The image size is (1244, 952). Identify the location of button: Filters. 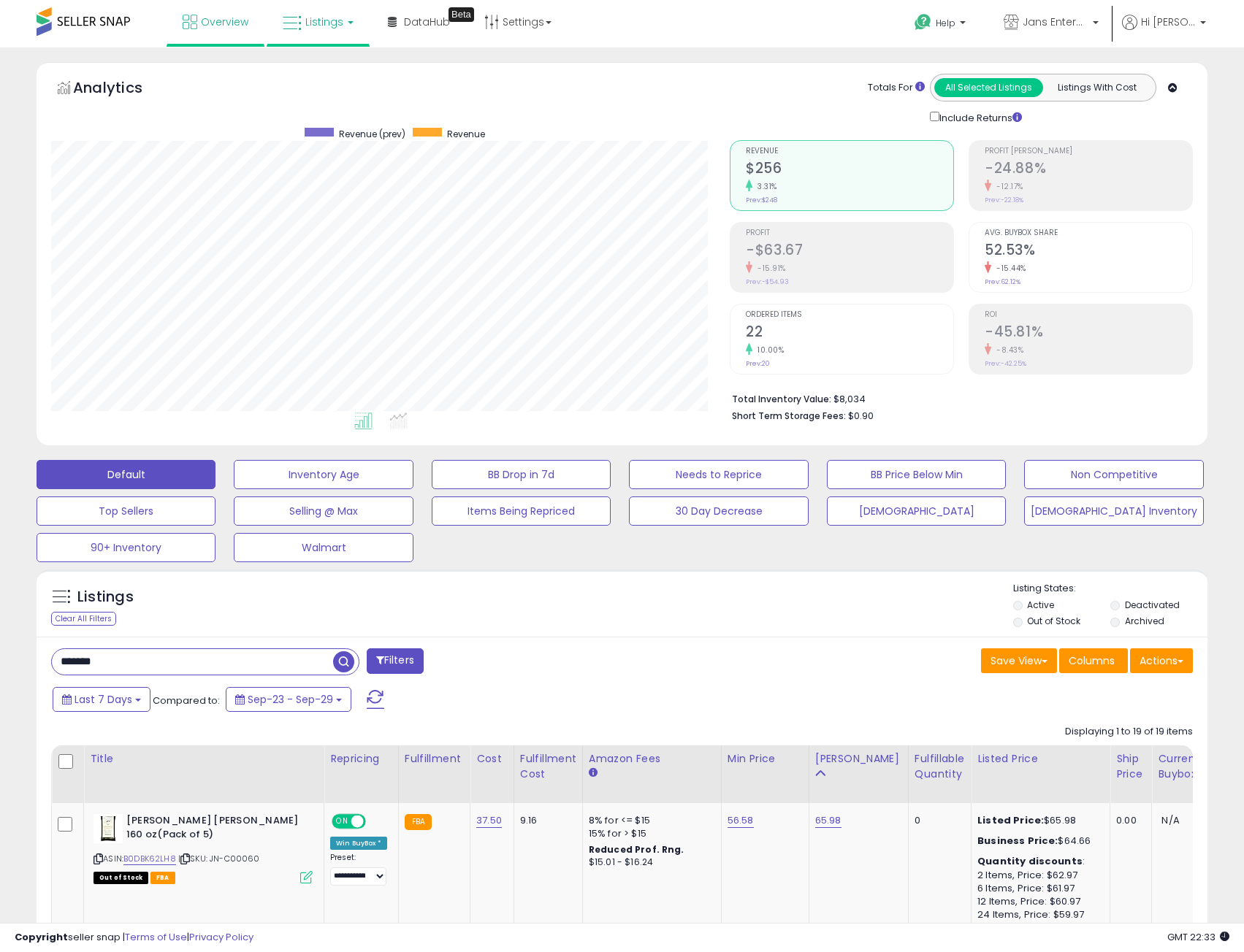
(395, 661).